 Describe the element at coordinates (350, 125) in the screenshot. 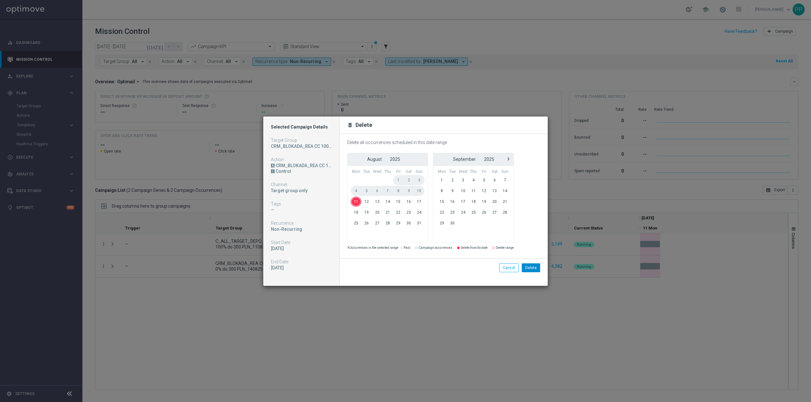

I see `i: delete_forever` at that location.